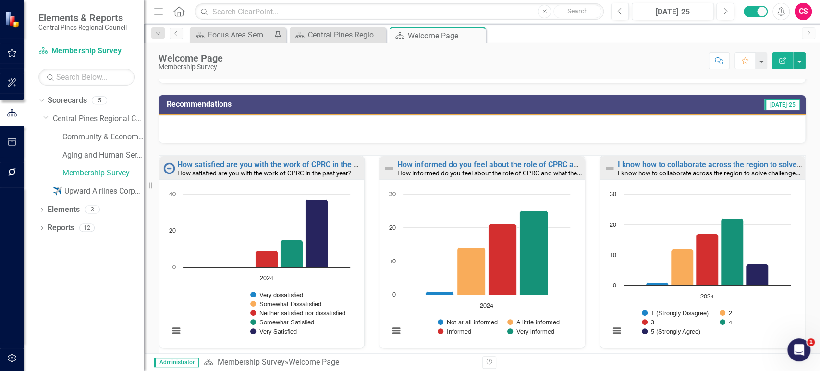 The image size is (820, 371). I want to click on path: 2024, 1. 1 (Strongly Disagree)., so click(657, 284).